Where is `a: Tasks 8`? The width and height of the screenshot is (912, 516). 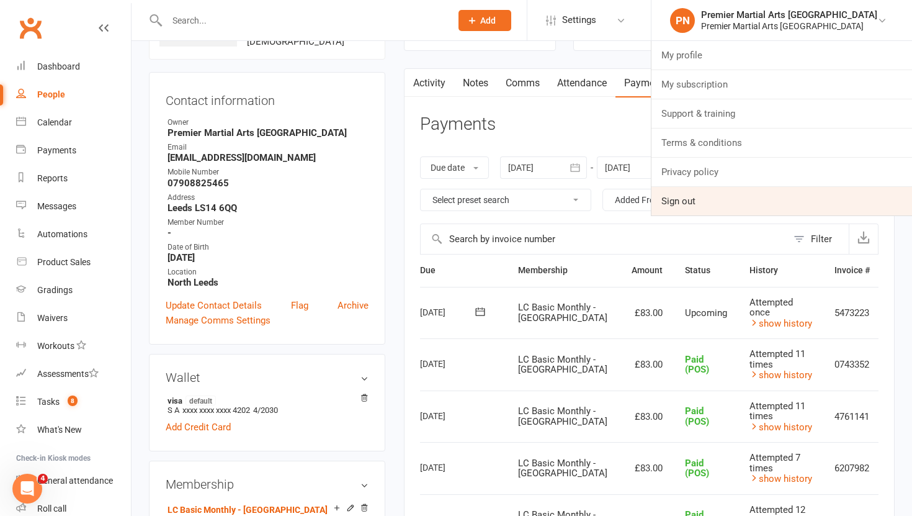
a: Tasks 8 is located at coordinates (73, 402).